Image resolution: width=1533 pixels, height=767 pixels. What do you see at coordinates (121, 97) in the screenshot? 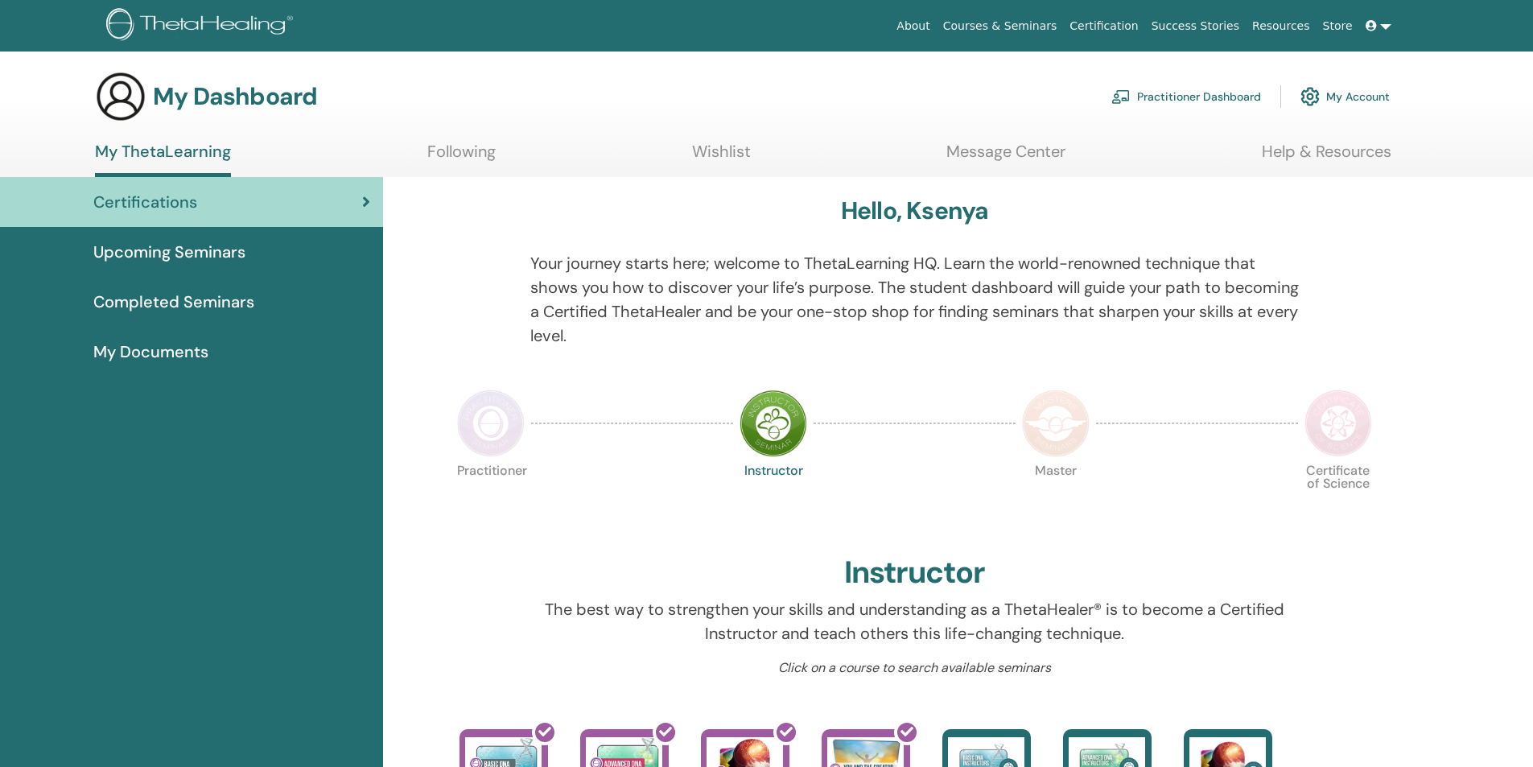
I see `img: generic-user-icon.jpg` at bounding box center [121, 97].